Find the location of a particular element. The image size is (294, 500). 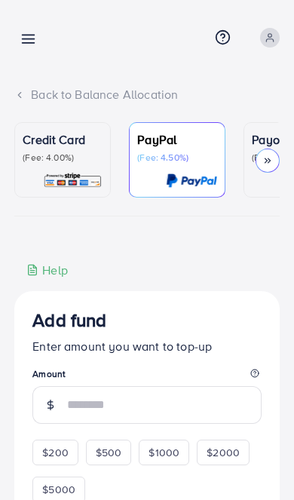

p: PayPal is located at coordinates (177, 139).